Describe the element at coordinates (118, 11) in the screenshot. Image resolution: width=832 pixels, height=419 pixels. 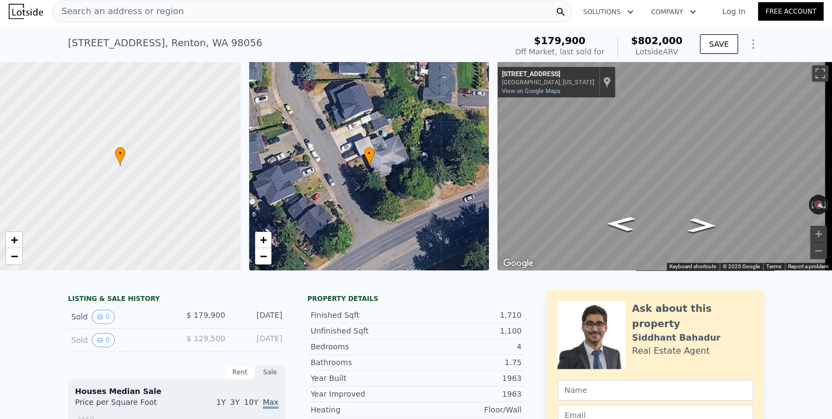
I see `span: Search an address or region` at that location.